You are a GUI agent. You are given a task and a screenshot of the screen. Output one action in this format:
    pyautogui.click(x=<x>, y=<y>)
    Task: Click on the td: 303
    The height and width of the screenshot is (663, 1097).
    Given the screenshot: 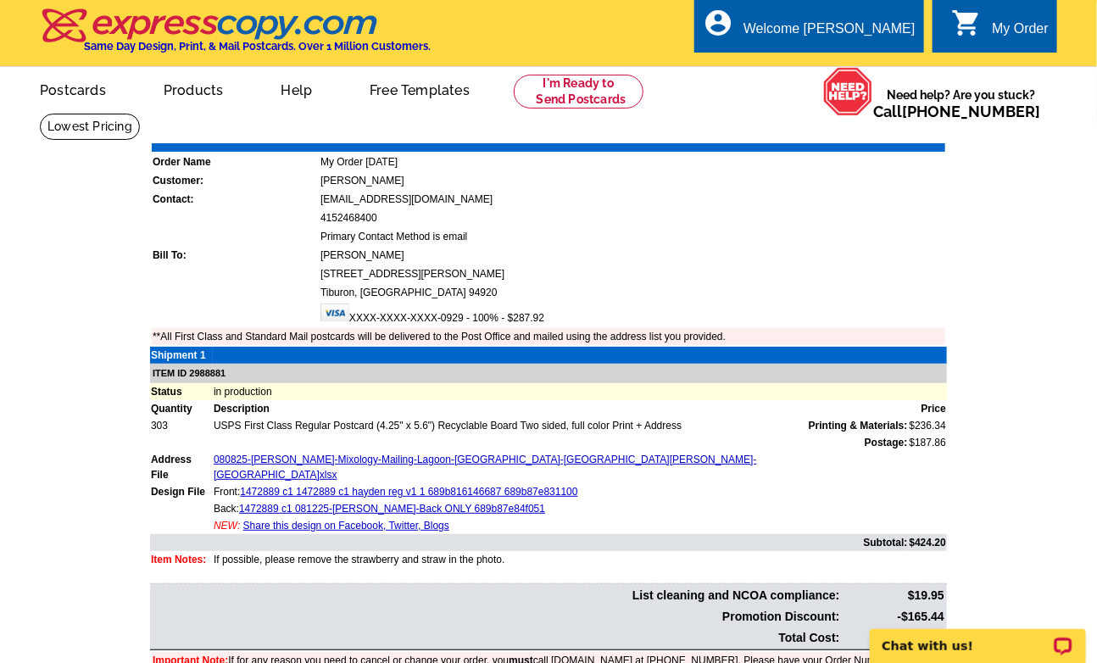 What is the action you would take?
    pyautogui.click(x=181, y=426)
    